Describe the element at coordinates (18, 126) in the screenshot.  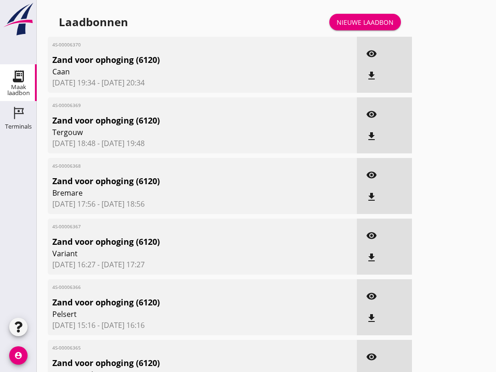
I see `div: Terminals` at that location.